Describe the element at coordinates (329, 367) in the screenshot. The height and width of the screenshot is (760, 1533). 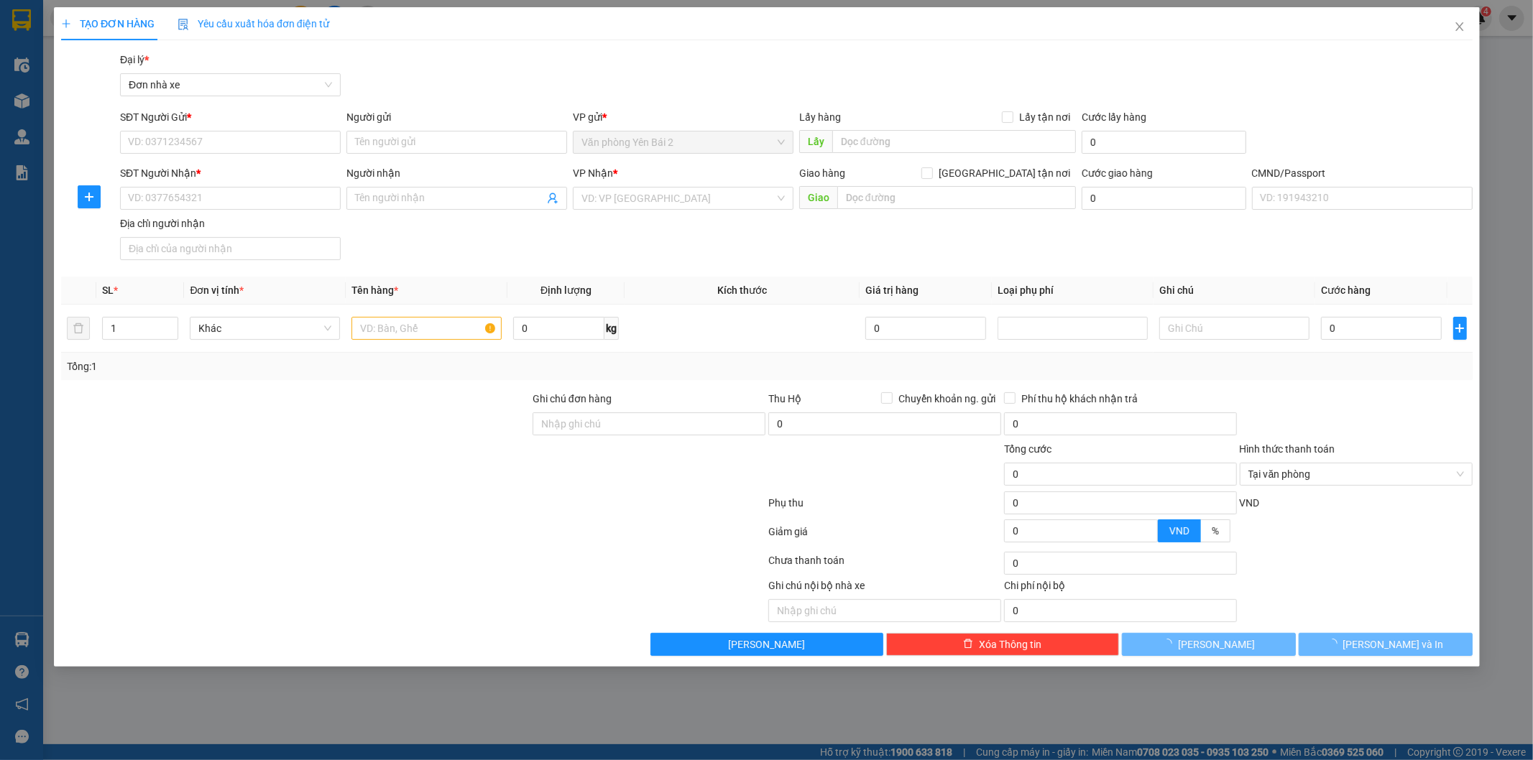
I see `div: Tổng: 1` at that location.